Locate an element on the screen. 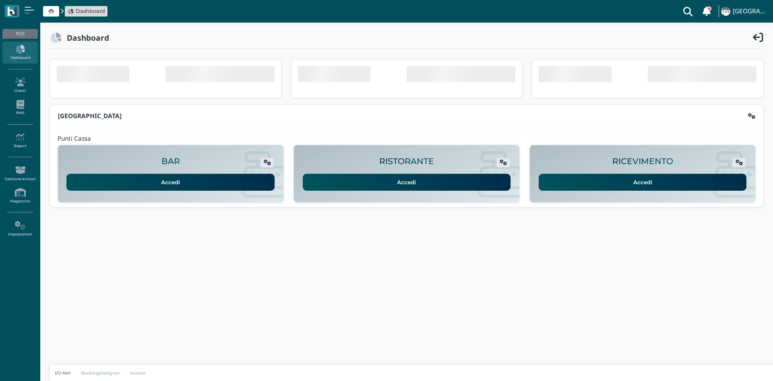 The width and height of the screenshot is (773, 381). img: logo is located at coordinates (12, 11).